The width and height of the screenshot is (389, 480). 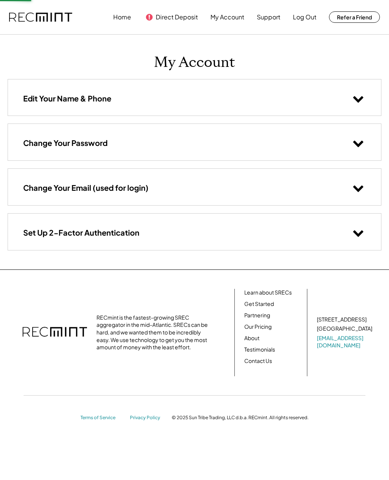 I want to click on div: © 2025 Sun Tribe Trading, LLC d.b.a. RECmint. All rights reserved., so click(x=240, y=417).